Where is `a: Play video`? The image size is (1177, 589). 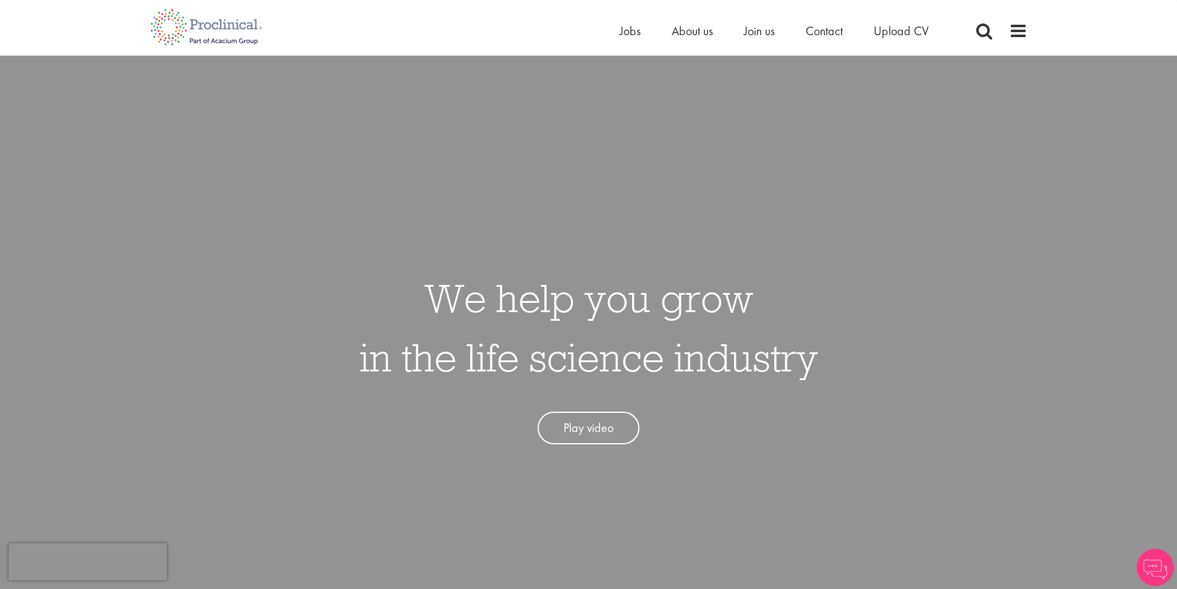 a: Play video is located at coordinates (588, 428).